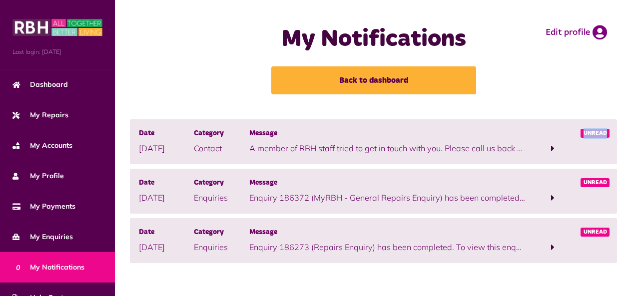  Describe the element at coordinates (18, 267) in the screenshot. I see `span: 0` at that location.